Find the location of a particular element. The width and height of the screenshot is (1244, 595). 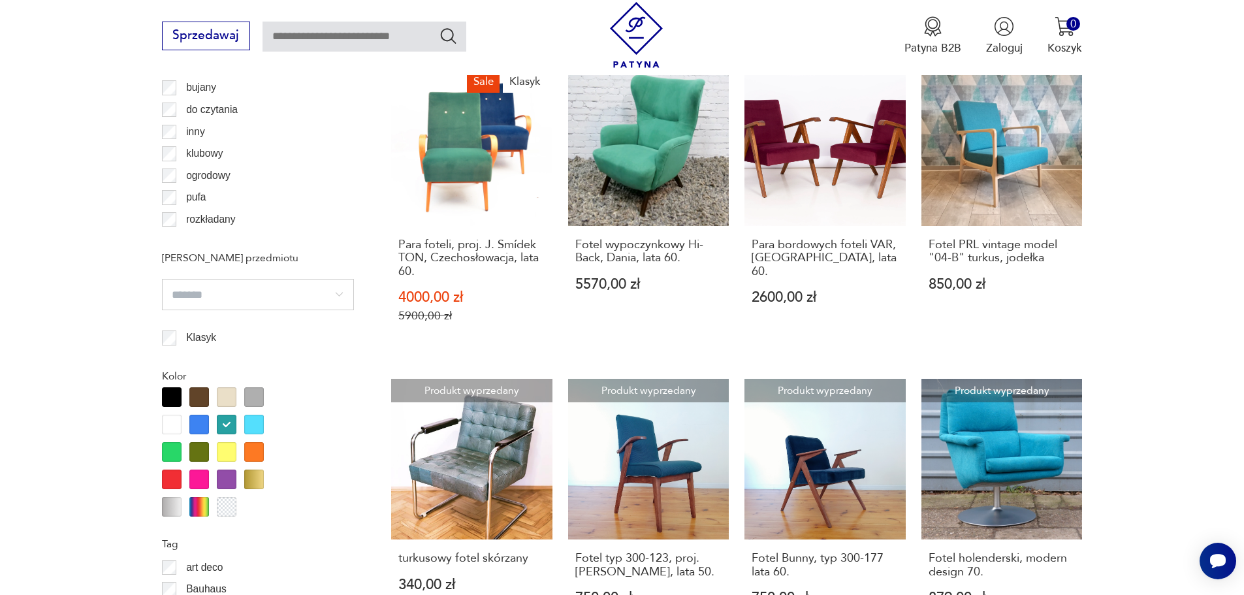

h3: Fotel Bunny, typ 300-177 lata 60. is located at coordinates (825, 565).